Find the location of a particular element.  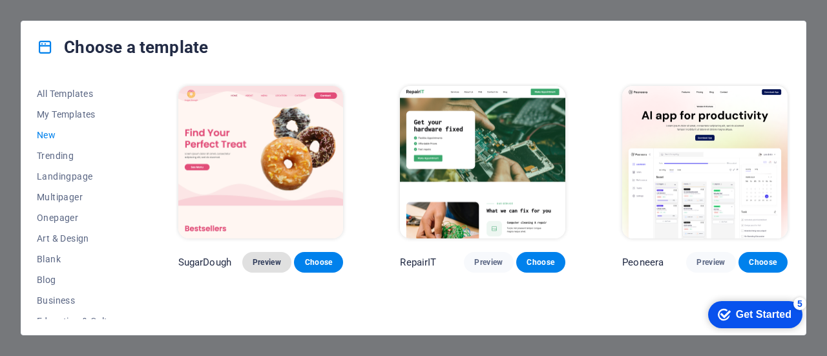

span: Education & Culture is located at coordinates (79, 321).